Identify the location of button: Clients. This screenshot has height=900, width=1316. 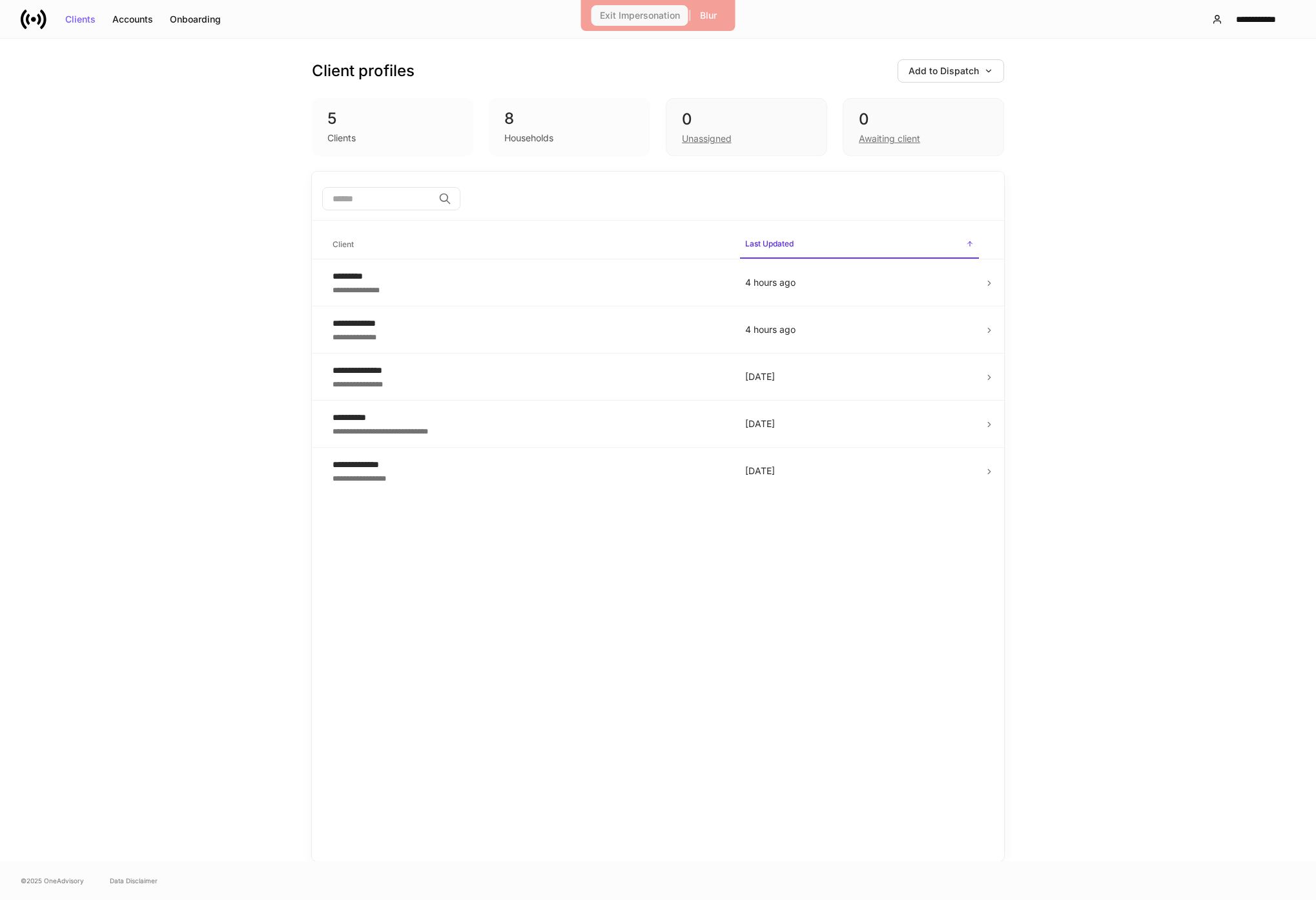
(80, 19).